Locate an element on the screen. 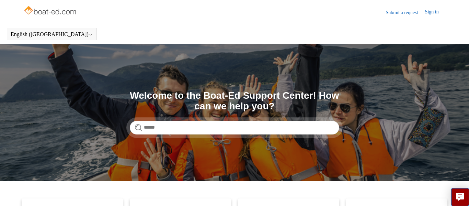 Image resolution: width=469 pixels, height=206 pixels. a: Submit a request is located at coordinates (406, 12).